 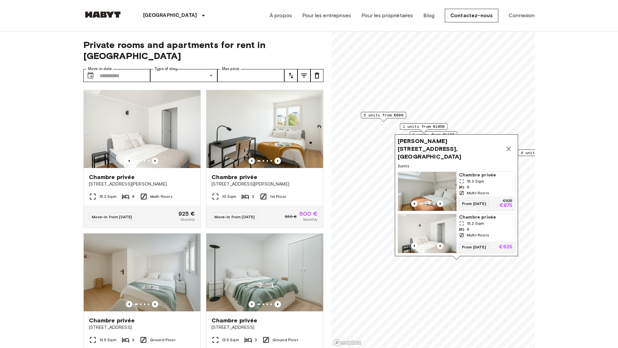 What do you see at coordinates (383, 115) in the screenshot?
I see `span: 2 units from €800` at bounding box center [383, 115].